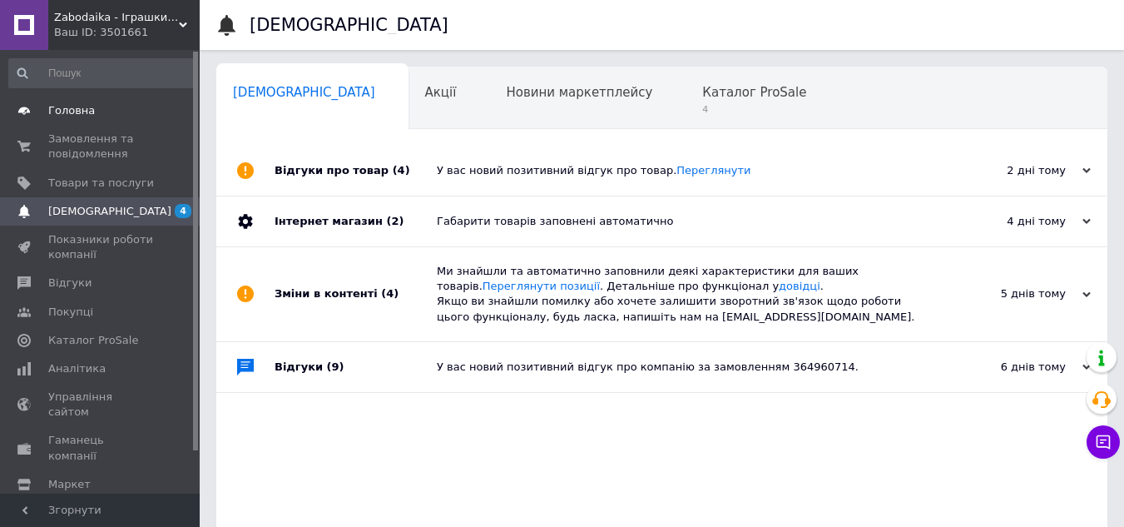 Image resolution: width=1124 pixels, height=527 pixels. What do you see at coordinates (1007, 221) in the screenshot?
I see `div: 4 дні тому` at bounding box center [1007, 221].